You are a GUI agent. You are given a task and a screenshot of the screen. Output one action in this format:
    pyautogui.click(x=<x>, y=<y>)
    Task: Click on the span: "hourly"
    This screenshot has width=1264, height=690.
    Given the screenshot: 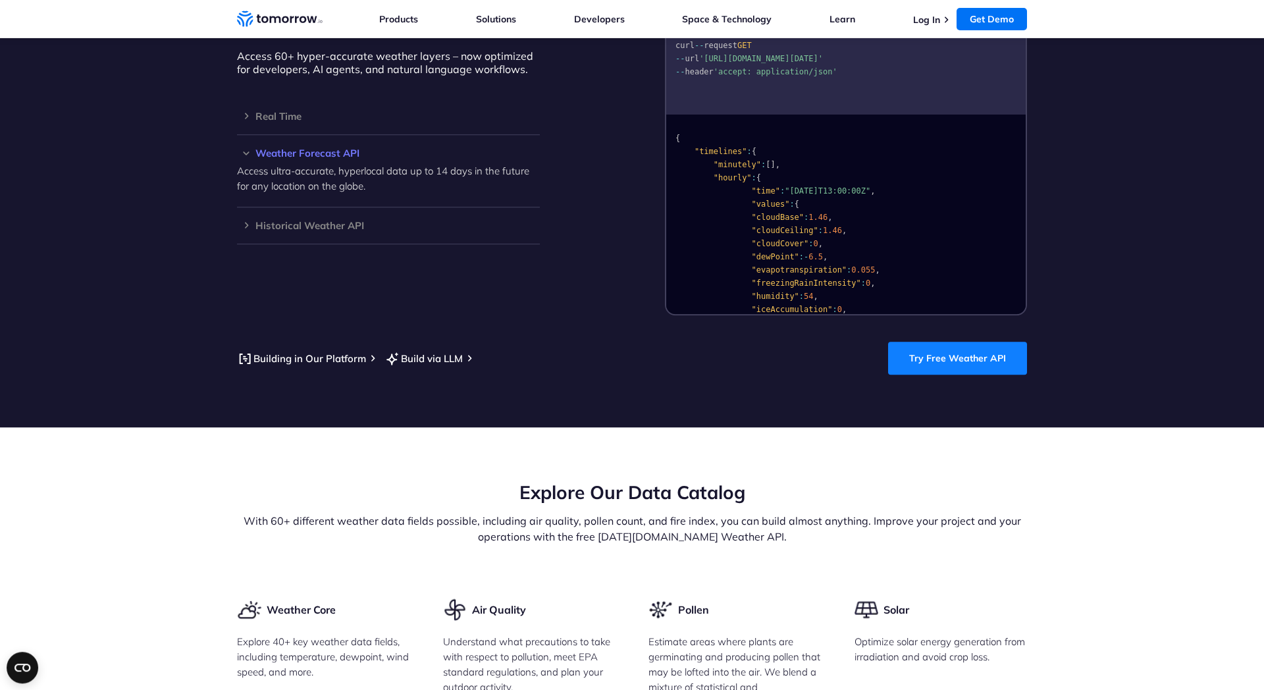 What is the action you would take?
    pyautogui.click(x=732, y=178)
    